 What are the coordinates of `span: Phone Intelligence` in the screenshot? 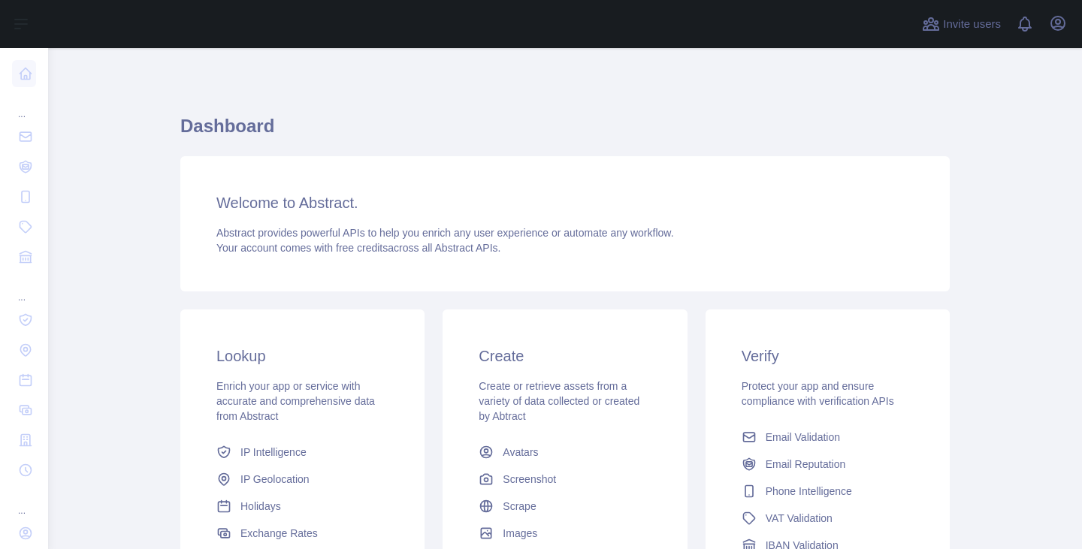 It's located at (808, 491).